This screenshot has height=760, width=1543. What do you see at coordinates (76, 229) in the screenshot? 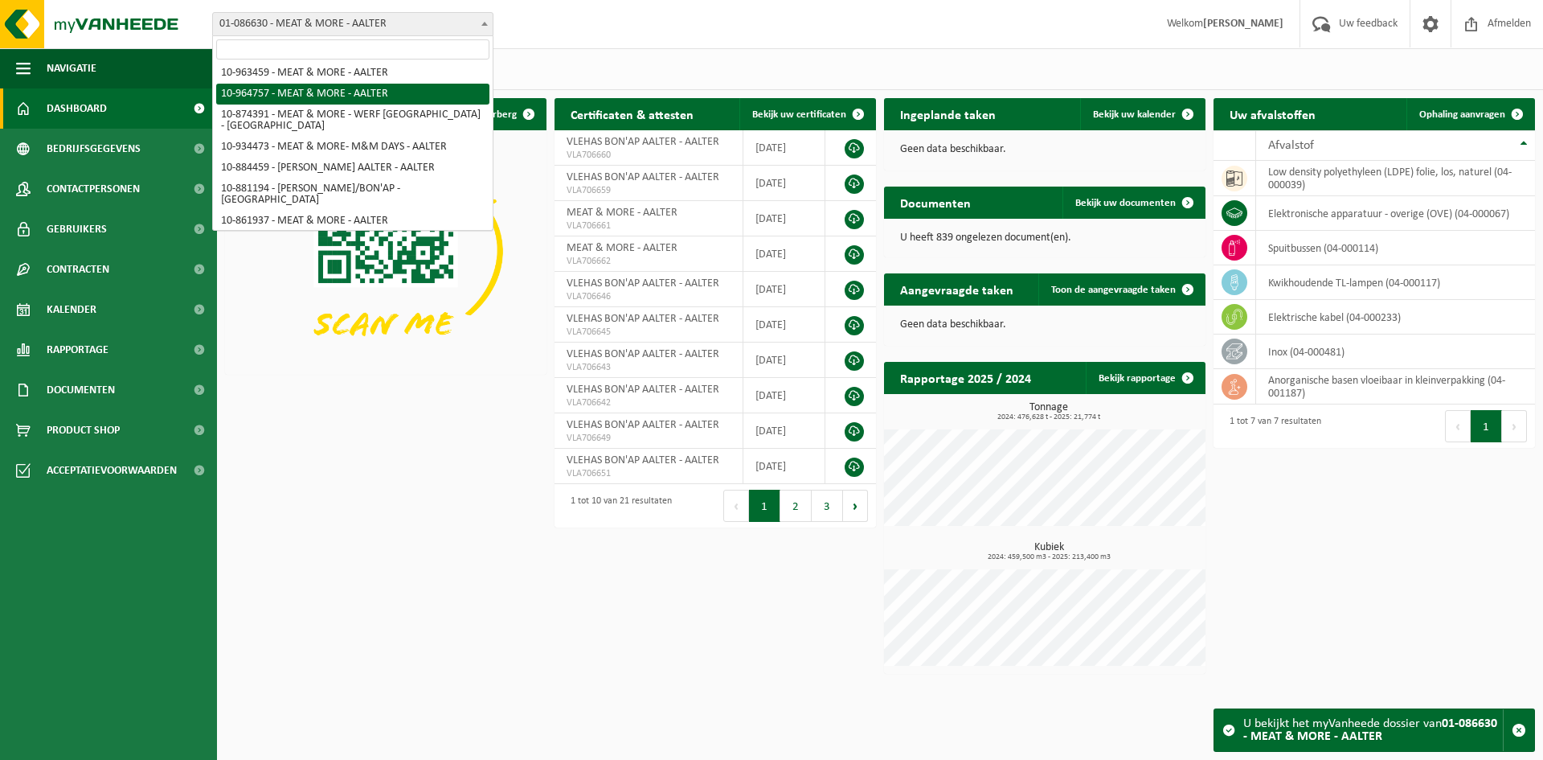
I see `span: Gebruikers` at bounding box center [76, 229].